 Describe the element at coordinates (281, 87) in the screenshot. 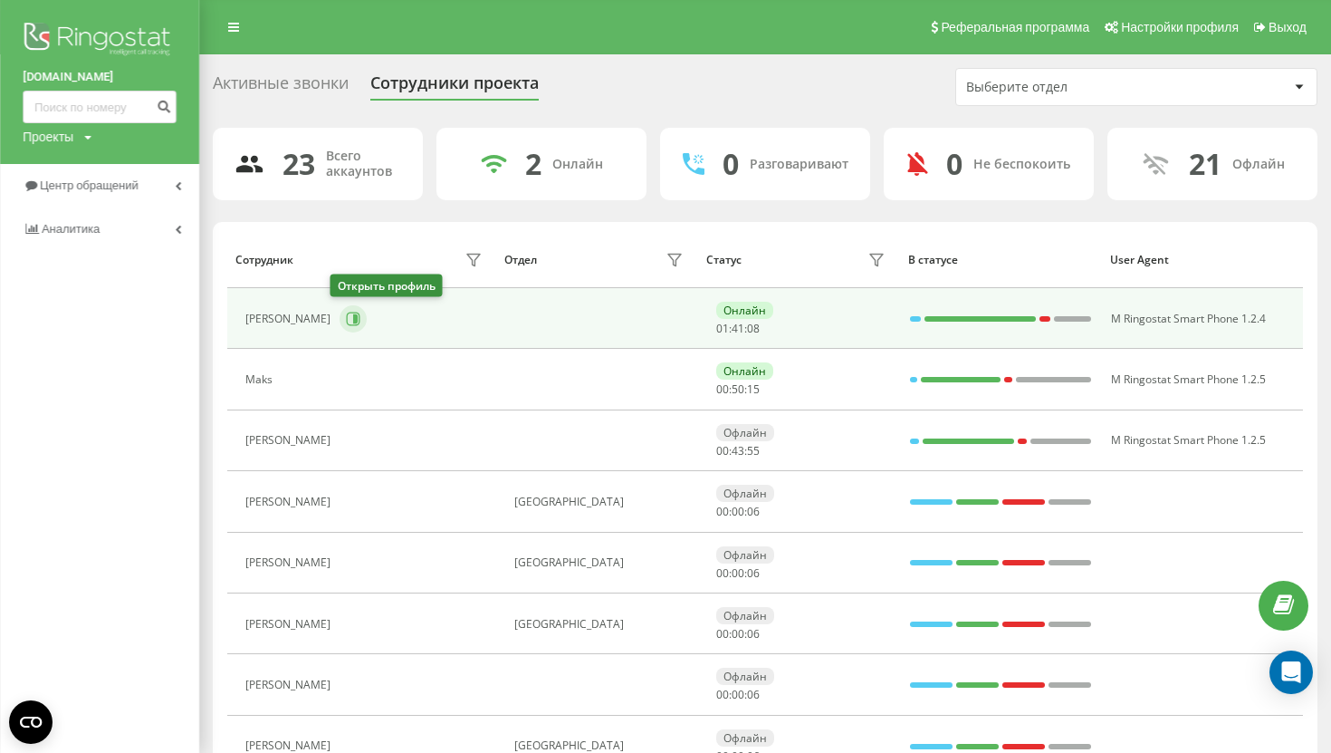

I see `div: Активные звонки` at that location.